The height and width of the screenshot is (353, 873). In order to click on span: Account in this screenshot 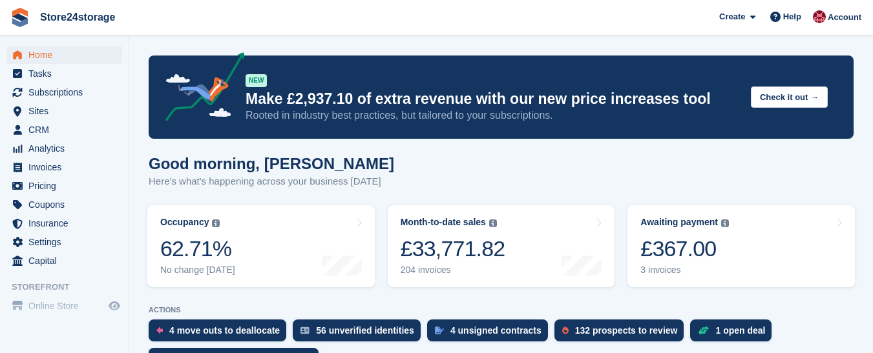, I will do `click(844, 17)`.